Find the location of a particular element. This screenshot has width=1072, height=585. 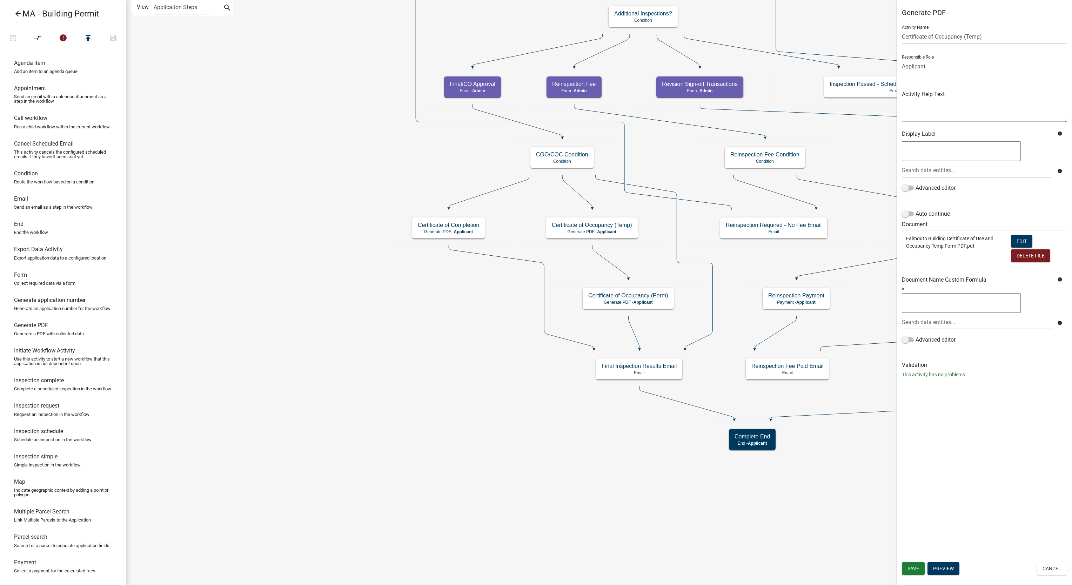

i: compare_arrows is located at coordinates (38, 39).